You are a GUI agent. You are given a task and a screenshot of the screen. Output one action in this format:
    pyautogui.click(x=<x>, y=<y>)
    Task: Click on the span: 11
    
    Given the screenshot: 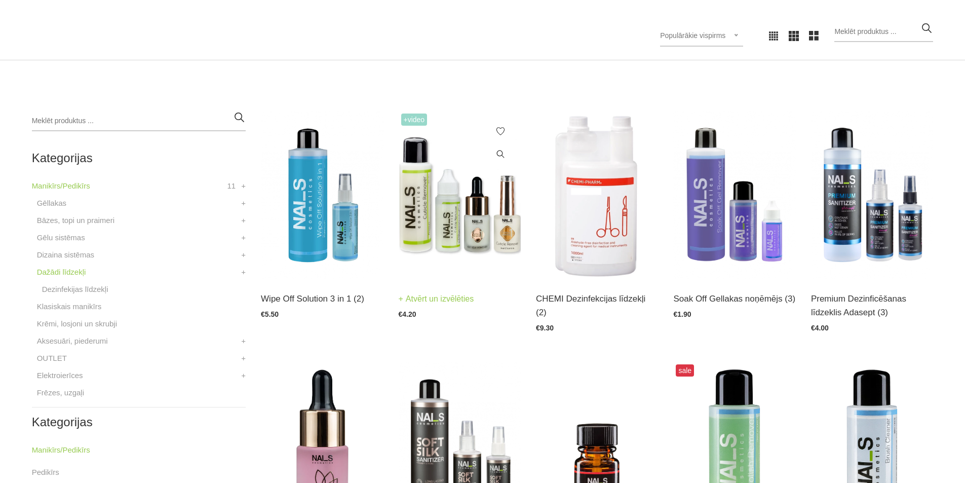 What is the action you would take?
    pyautogui.click(x=231, y=186)
    